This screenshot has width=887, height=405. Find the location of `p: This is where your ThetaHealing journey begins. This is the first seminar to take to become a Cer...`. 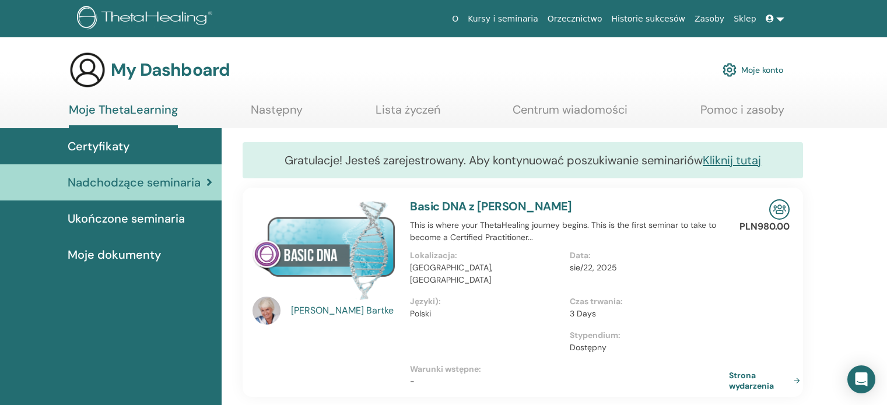

p: This is where your ThetaHealing journey begins. This is the first seminar to take to become a Cer... is located at coordinates (569, 232).